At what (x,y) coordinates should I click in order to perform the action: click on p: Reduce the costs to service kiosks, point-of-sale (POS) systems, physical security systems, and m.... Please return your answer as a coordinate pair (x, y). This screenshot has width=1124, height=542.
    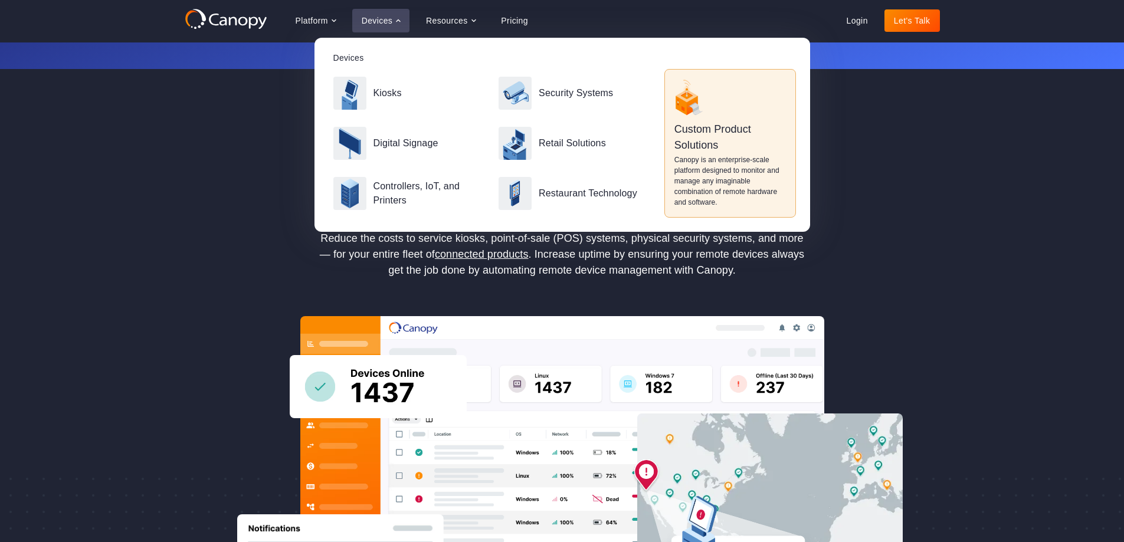
    Looking at the image, I should click on (562, 254).